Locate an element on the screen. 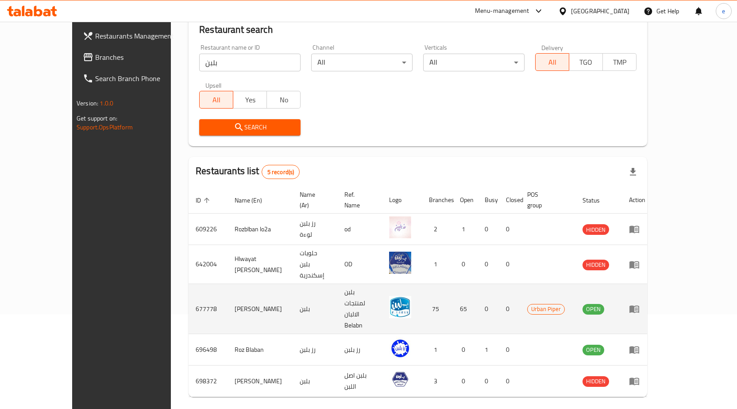 The width and height of the screenshot is (737, 409). a: Search Branch Phone is located at coordinates (135, 78).